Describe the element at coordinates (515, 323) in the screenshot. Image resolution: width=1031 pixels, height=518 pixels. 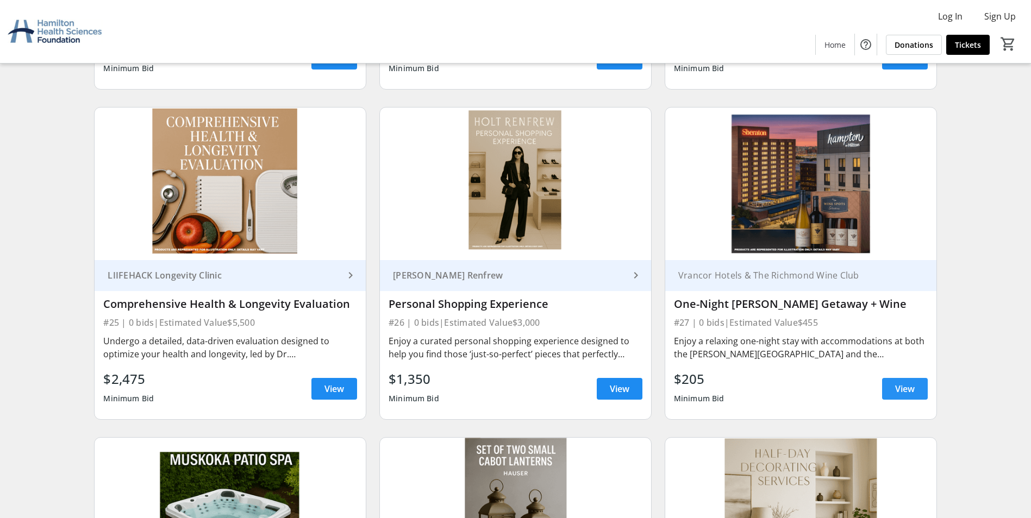
I see `div: #26 | 0 bids | Estimated Value $3,000` at that location.